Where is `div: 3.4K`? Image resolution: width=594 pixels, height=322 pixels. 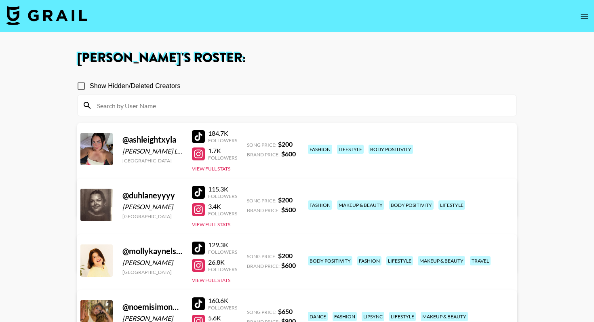 div: 3.4K is located at coordinates (223, 206).